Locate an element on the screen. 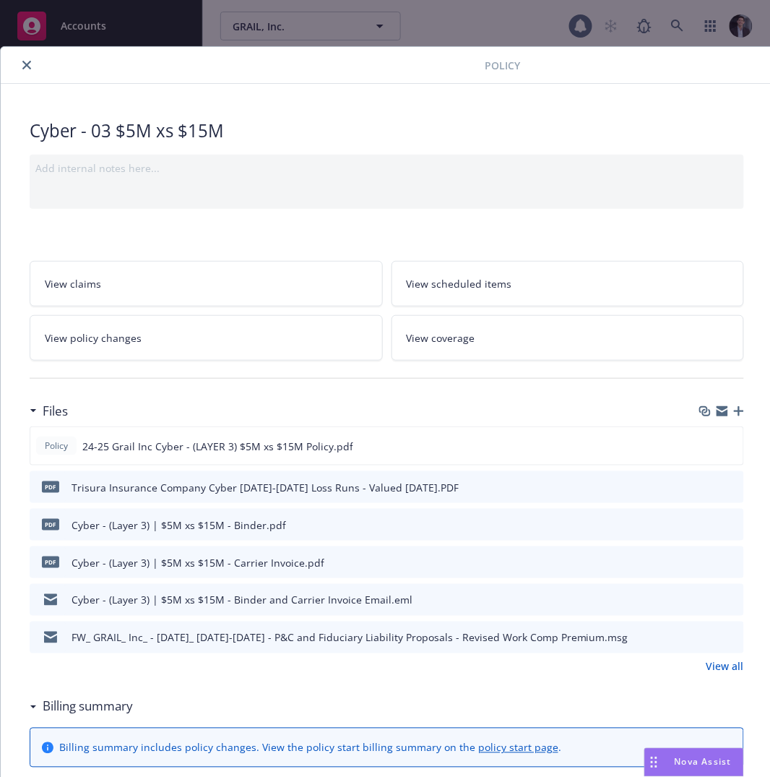 This screenshot has height=777, width=770. span: View policy changes is located at coordinates (93, 337).